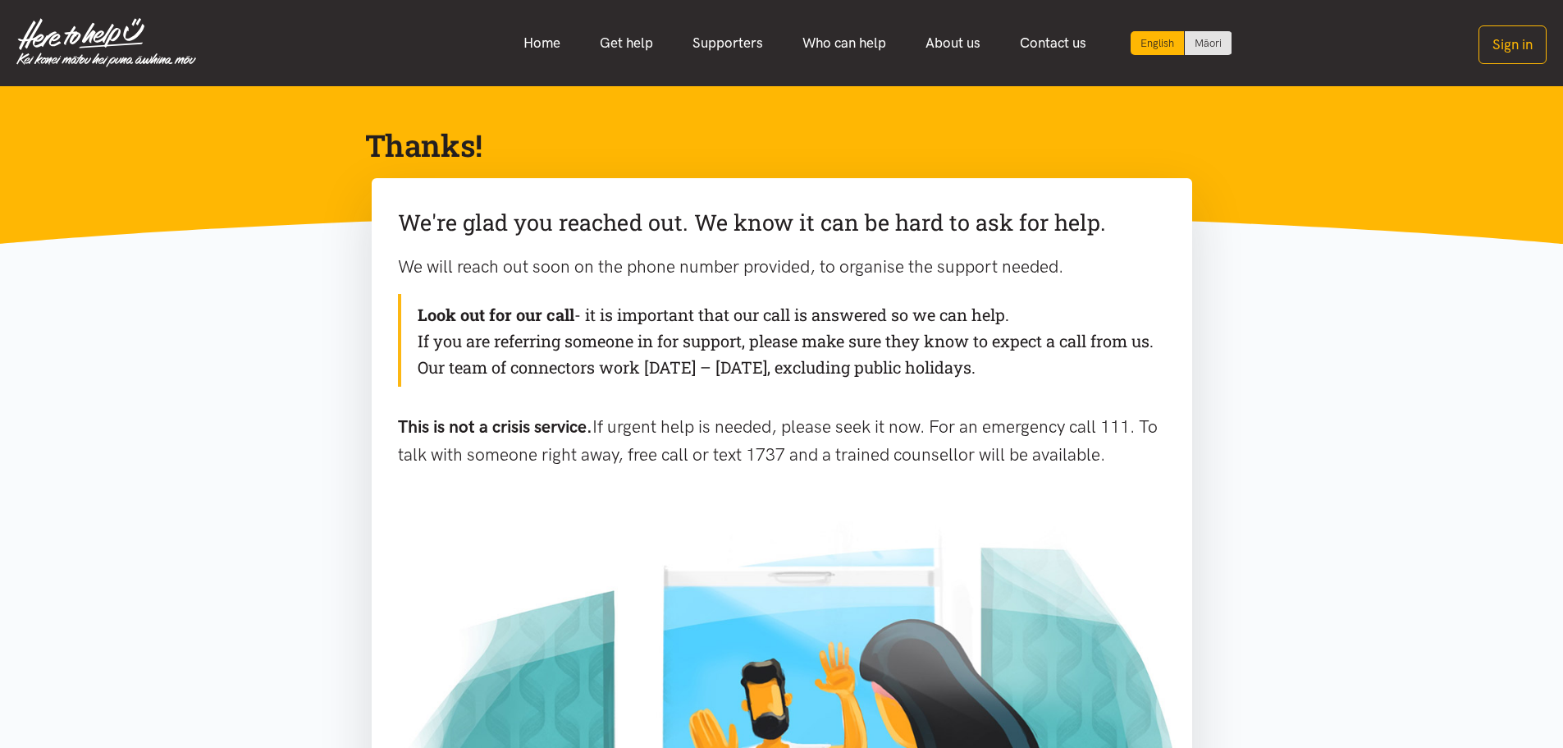  What do you see at coordinates (626, 43) in the screenshot?
I see `a: Get help` at bounding box center [626, 43].